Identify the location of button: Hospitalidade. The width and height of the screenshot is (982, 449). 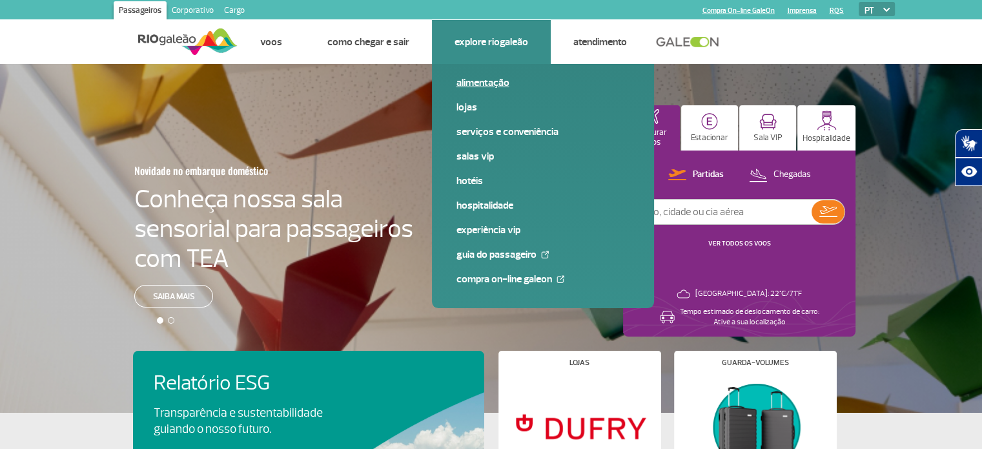
(826, 128).